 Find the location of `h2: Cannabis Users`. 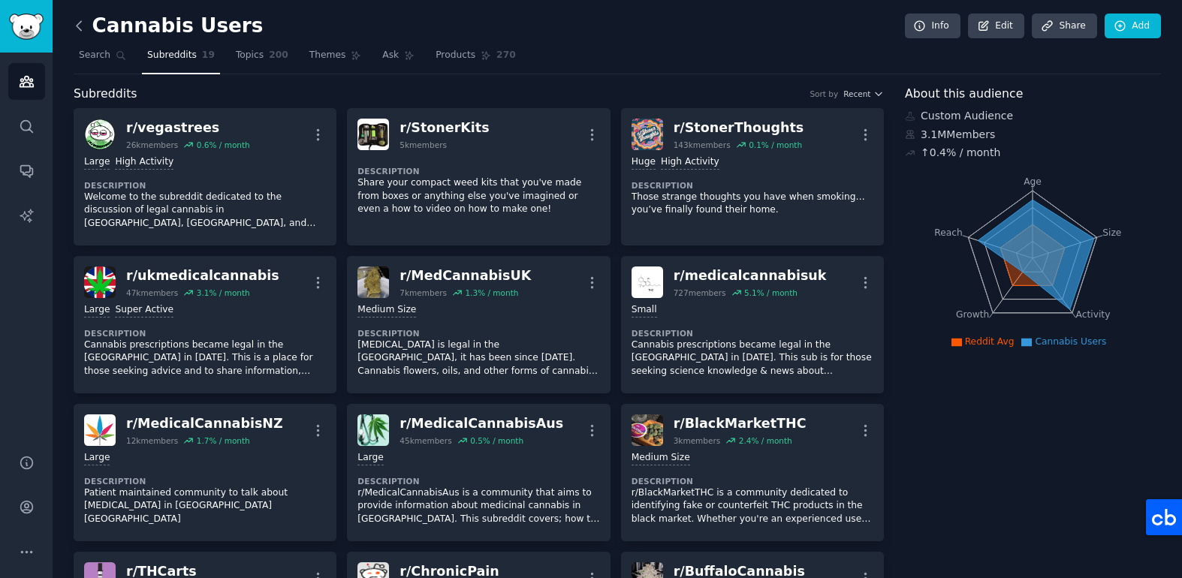

h2: Cannabis Users is located at coordinates (168, 26).